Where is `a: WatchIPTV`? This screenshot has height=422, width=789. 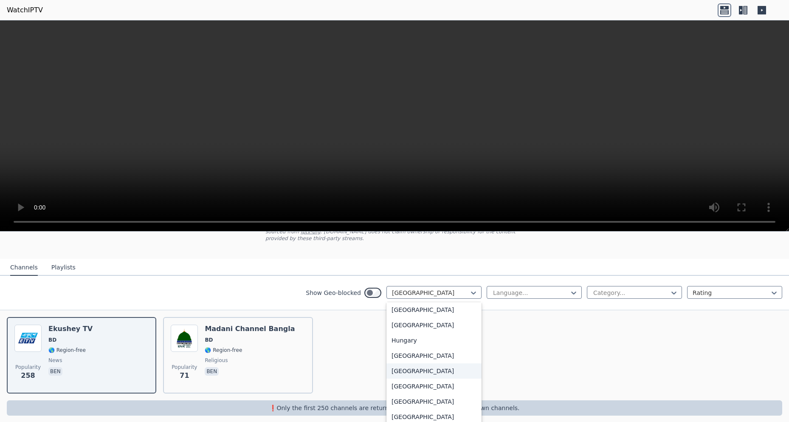 a: WatchIPTV is located at coordinates (25, 10).